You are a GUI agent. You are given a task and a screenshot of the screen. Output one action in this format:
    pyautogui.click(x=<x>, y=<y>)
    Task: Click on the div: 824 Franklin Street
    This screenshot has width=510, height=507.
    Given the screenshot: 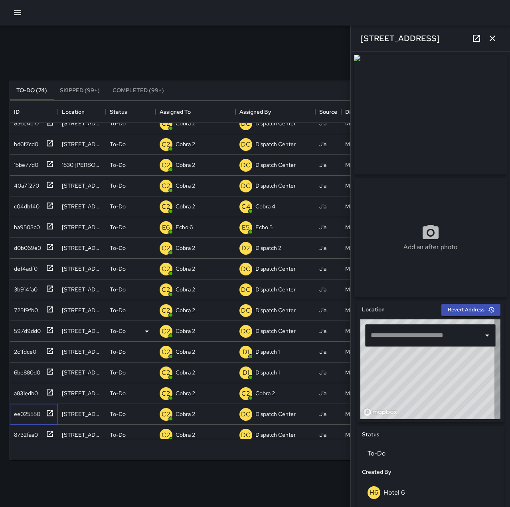 What is the action you would take?
    pyautogui.click(x=82, y=123)
    